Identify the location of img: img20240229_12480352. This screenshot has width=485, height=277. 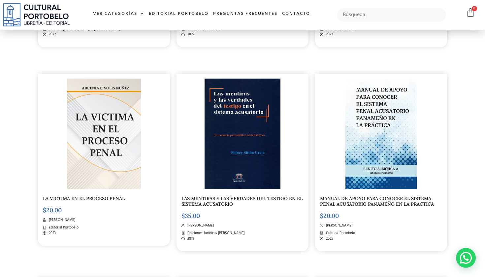
(242, 134).